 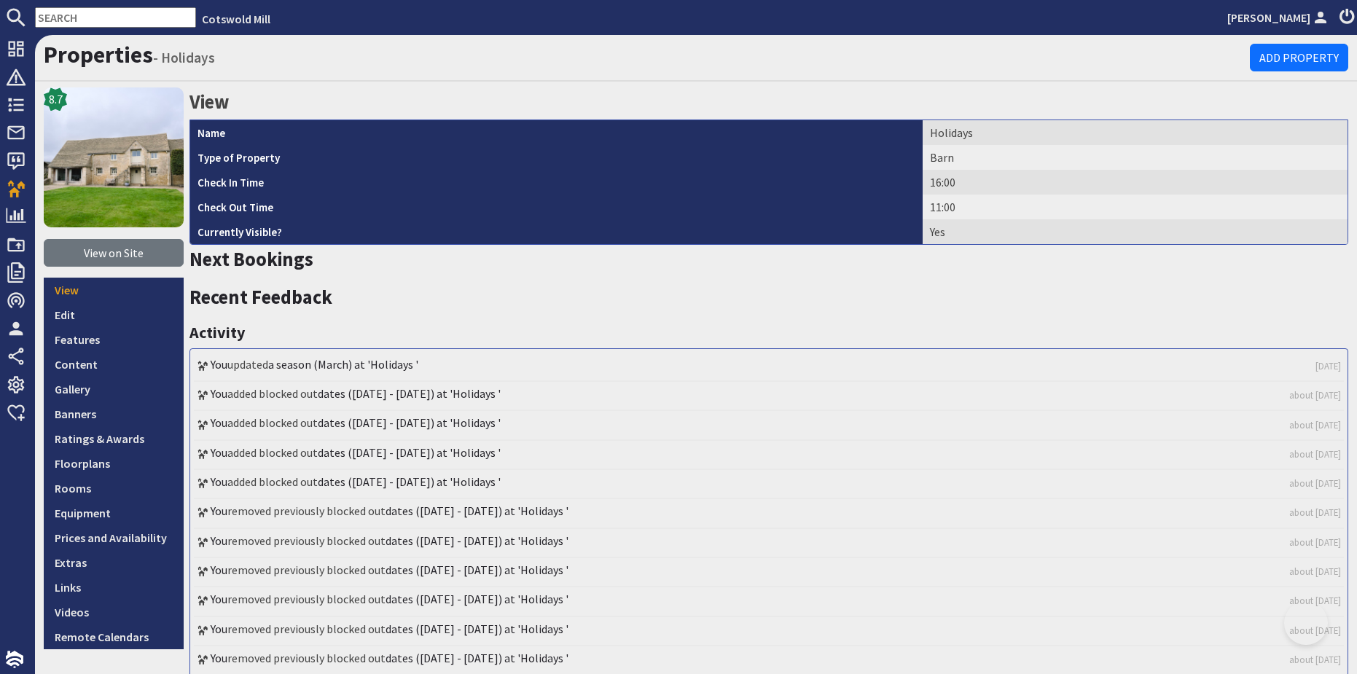 I want to click on a: View on Site, so click(x=114, y=253).